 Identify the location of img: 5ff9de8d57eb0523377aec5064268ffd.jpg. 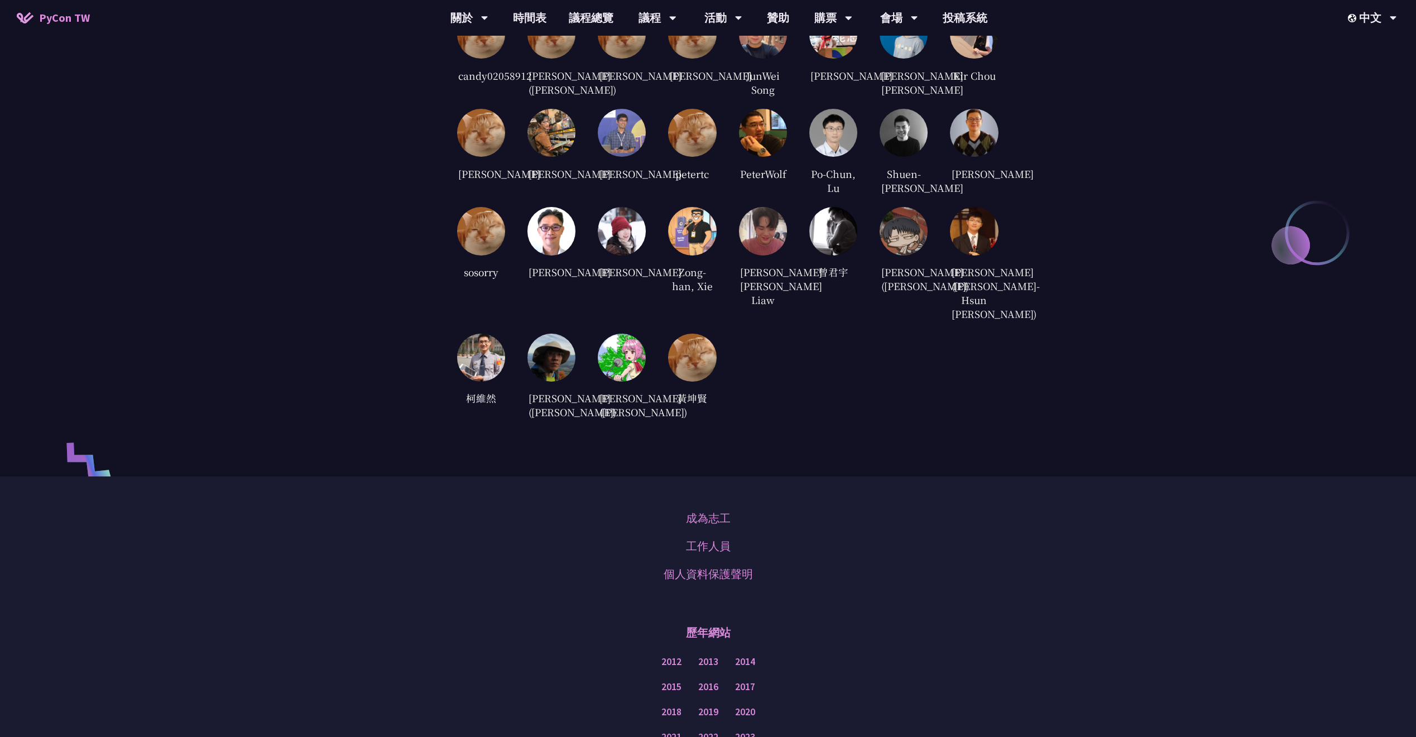
(833, 133).